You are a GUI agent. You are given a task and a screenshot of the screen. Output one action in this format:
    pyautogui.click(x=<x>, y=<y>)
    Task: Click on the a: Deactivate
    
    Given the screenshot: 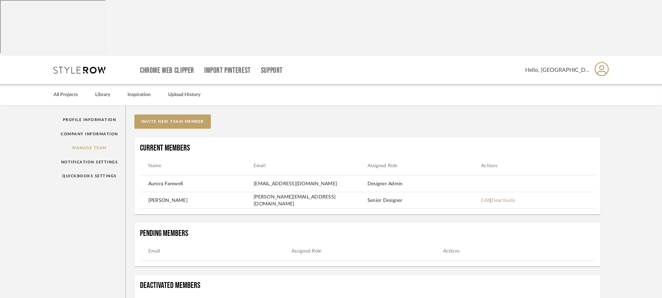 What is the action you would take?
    pyautogui.click(x=503, y=201)
    